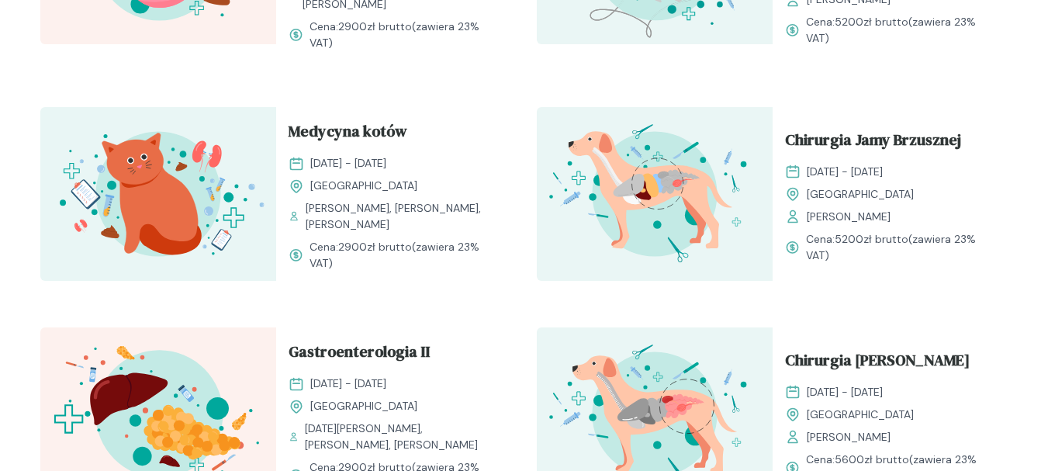  Describe the element at coordinates (655, 194) in the screenshot. I see `img: aHfRokMqNJQqH-fc_ChiruJB_T.svg` at that location.